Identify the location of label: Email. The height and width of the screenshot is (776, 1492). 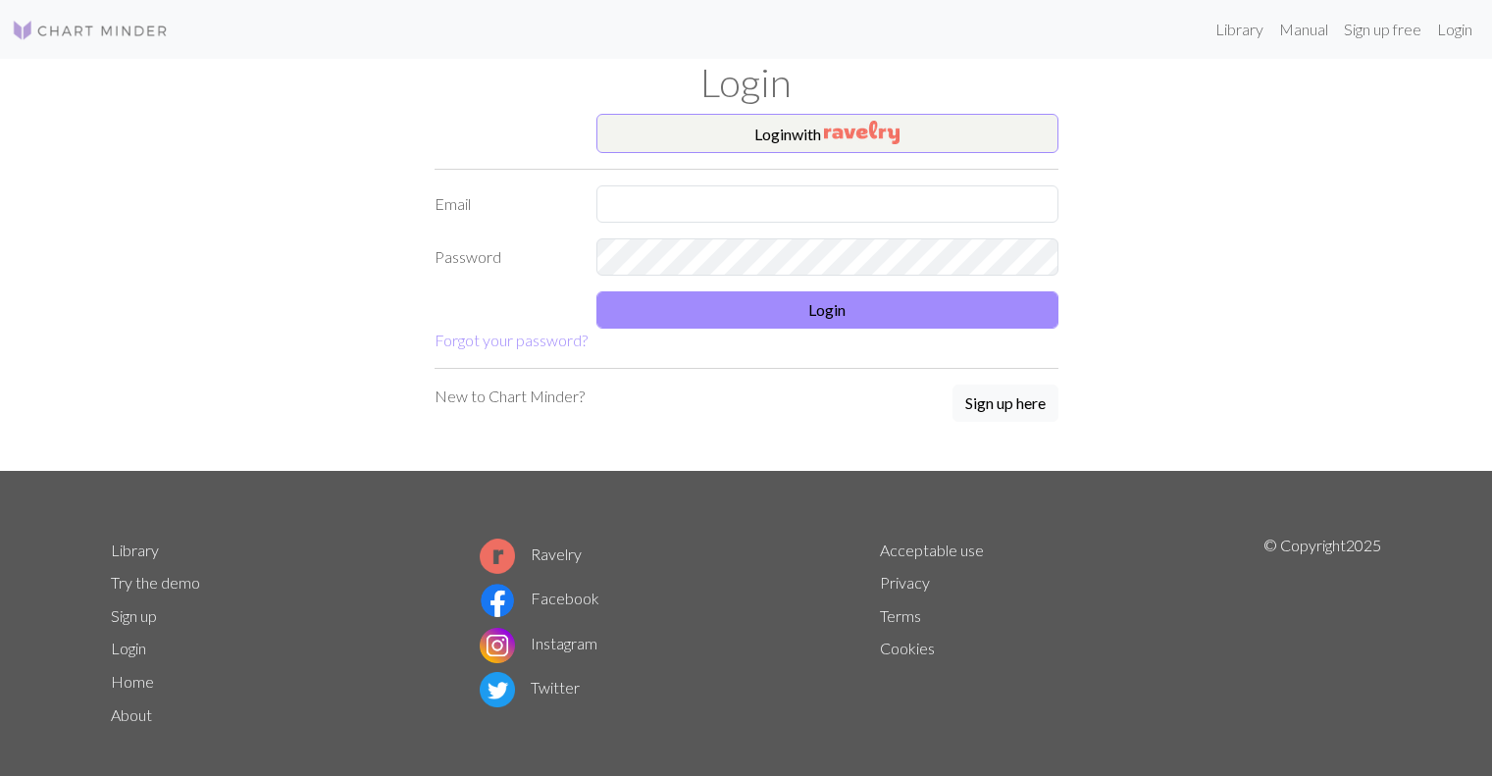
(503, 204).